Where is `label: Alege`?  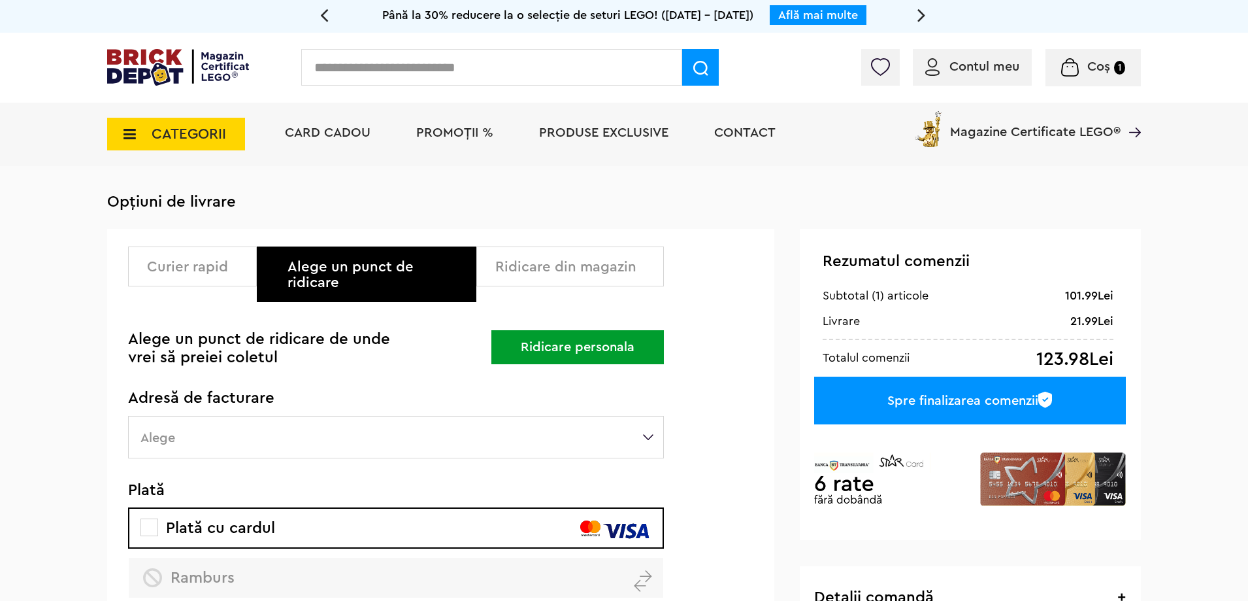
label: Alege is located at coordinates (396, 437).